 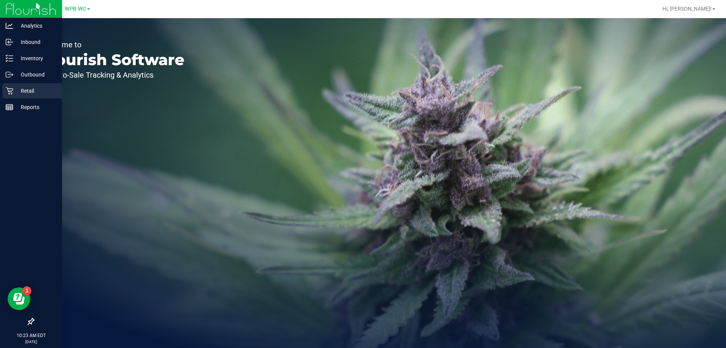 What do you see at coordinates (36, 107) in the screenshot?
I see `p: Reports` at bounding box center [36, 107].